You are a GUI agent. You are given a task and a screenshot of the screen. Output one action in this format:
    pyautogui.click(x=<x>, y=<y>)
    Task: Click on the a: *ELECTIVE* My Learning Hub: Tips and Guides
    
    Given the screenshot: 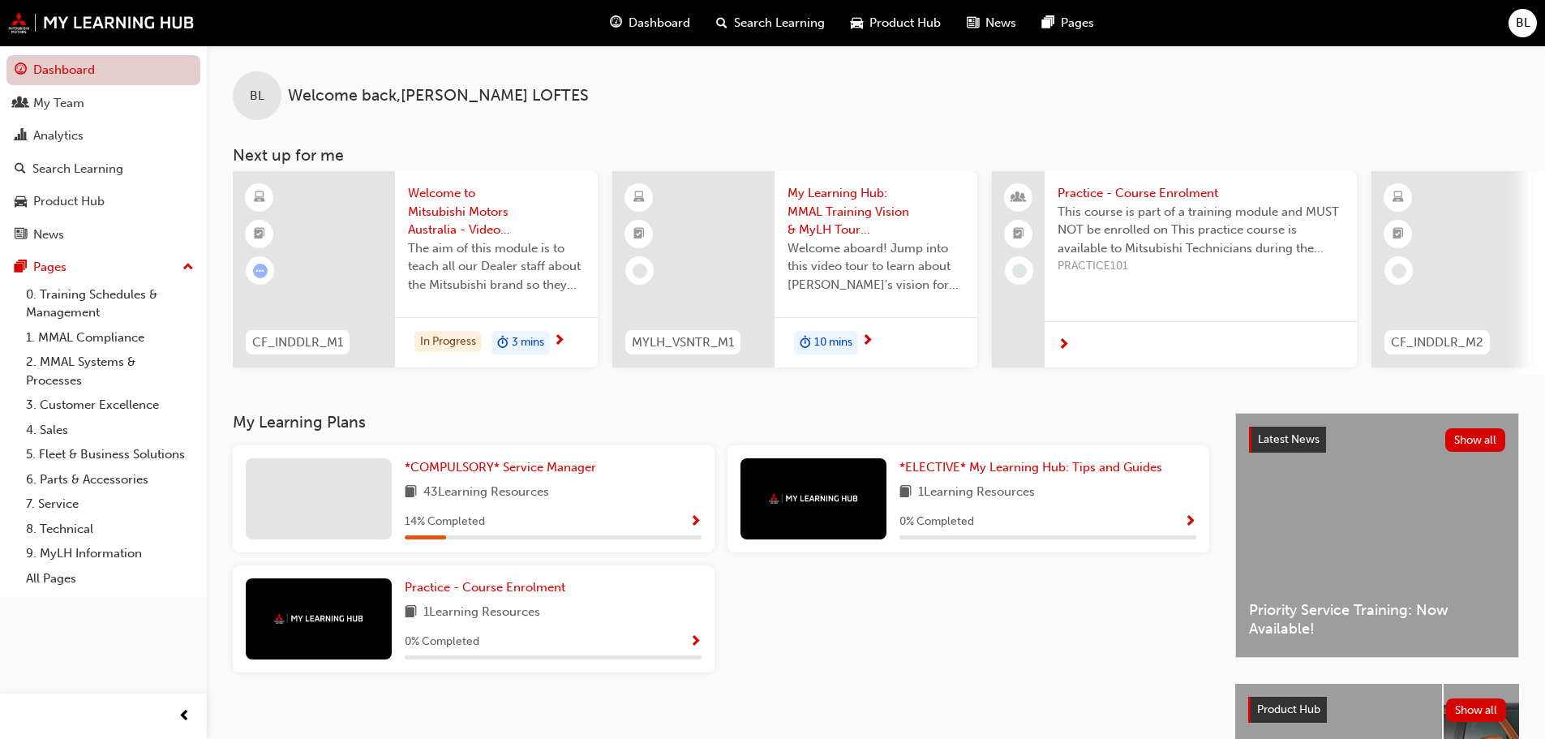 What is the action you would take?
    pyautogui.click(x=1034, y=467)
    